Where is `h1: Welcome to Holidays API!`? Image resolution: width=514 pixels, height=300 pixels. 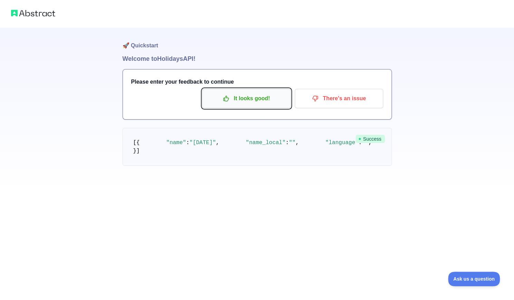
h1: Welcome to Holidays API! is located at coordinates (257, 59).